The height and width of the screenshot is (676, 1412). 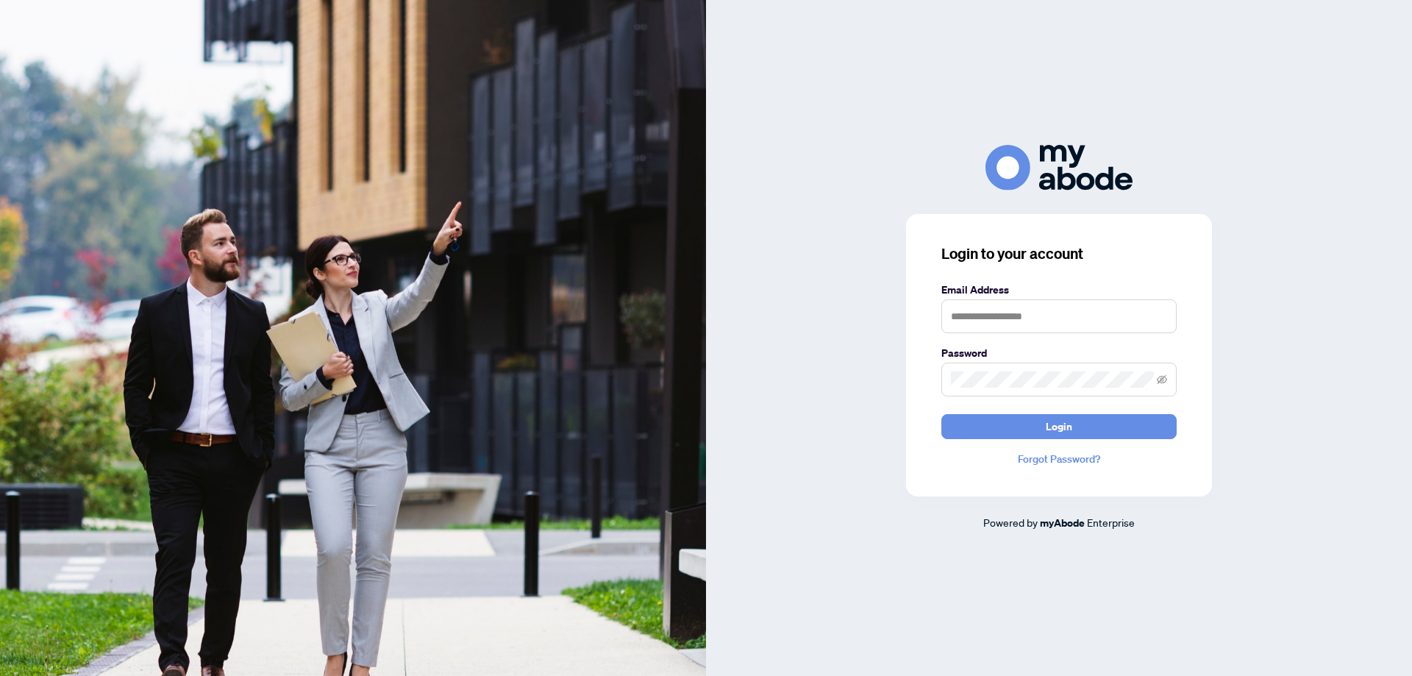 I want to click on label: Password, so click(x=1059, y=353).